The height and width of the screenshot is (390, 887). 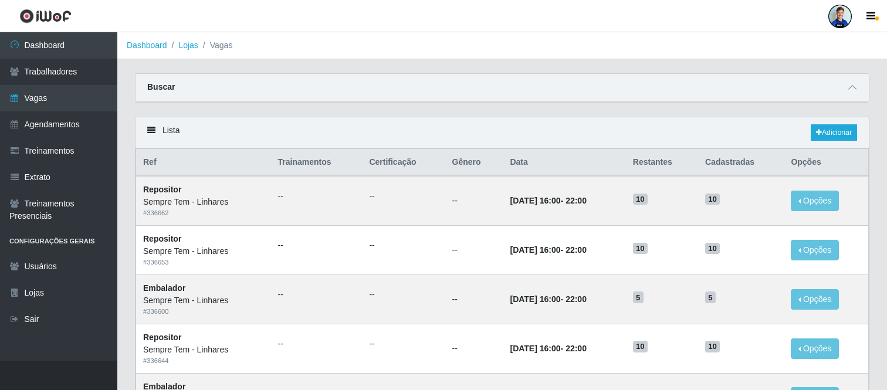 What do you see at coordinates (164, 288) in the screenshot?
I see `strong: Embalador` at bounding box center [164, 288].